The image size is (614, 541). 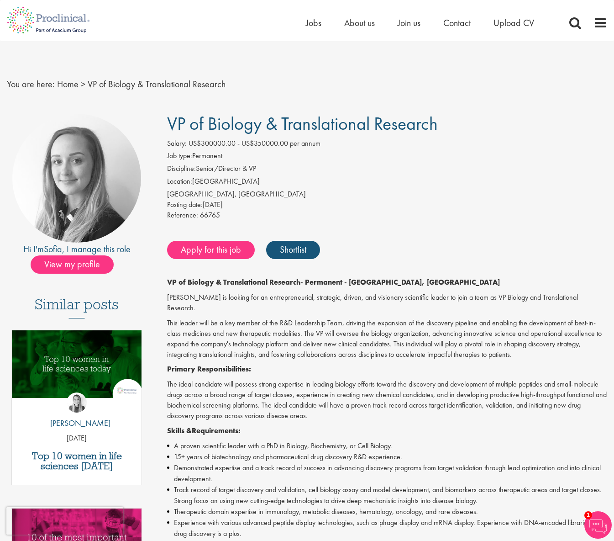 What do you see at coordinates (77, 402) in the screenshot?
I see `img: Hannah Burke` at bounding box center [77, 402].